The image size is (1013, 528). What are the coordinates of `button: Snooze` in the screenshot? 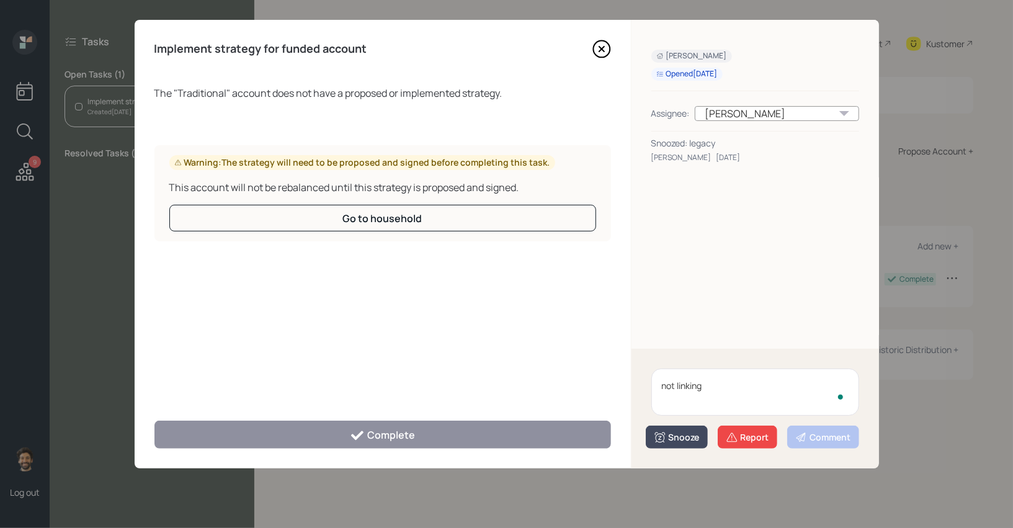 It's located at (677, 437).